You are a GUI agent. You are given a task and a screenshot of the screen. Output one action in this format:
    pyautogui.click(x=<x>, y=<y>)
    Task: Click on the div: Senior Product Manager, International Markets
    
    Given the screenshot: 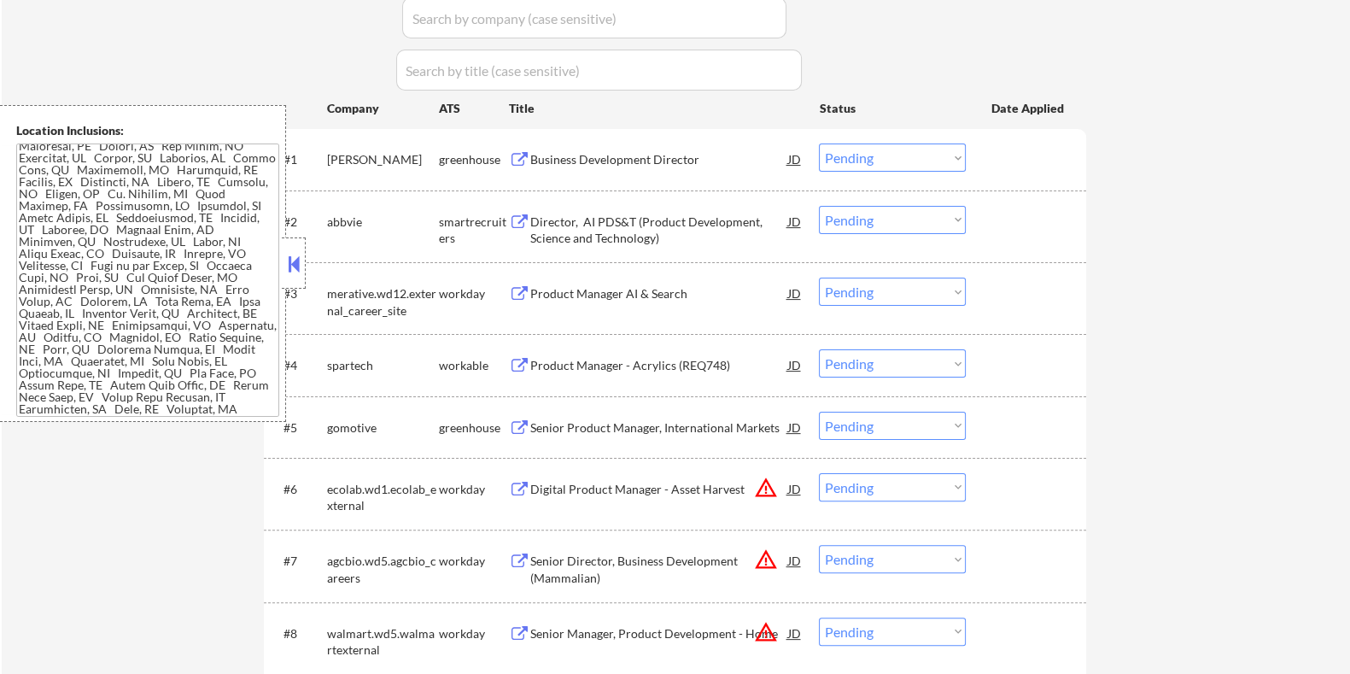 What is the action you would take?
    pyautogui.click(x=658, y=428)
    